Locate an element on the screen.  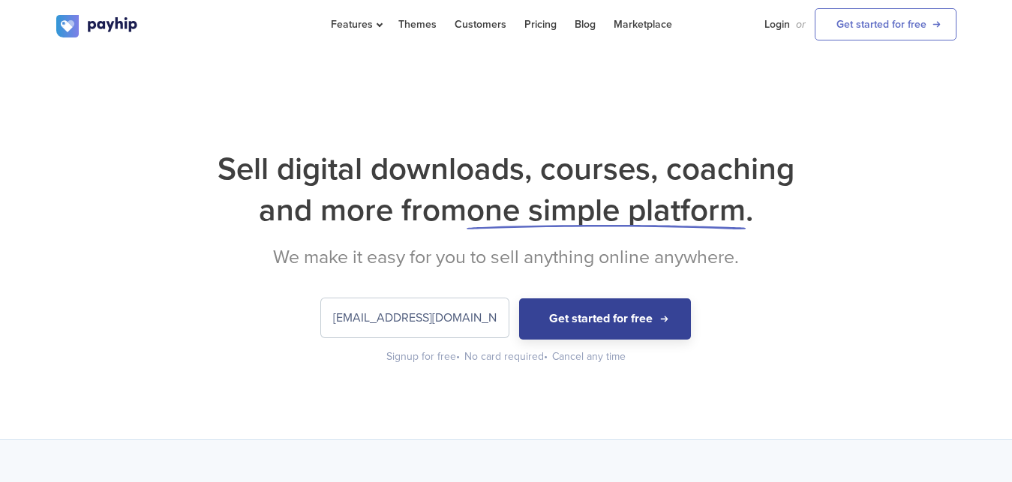
div: Cancel any time is located at coordinates (589, 357).